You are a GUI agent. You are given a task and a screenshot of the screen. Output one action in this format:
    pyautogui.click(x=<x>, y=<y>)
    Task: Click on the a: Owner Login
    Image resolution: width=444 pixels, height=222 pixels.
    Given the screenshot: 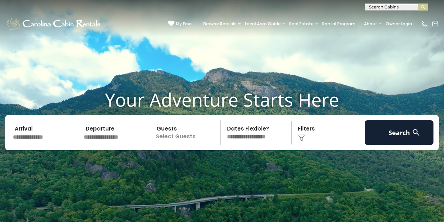 What is the action you would take?
    pyautogui.click(x=399, y=24)
    